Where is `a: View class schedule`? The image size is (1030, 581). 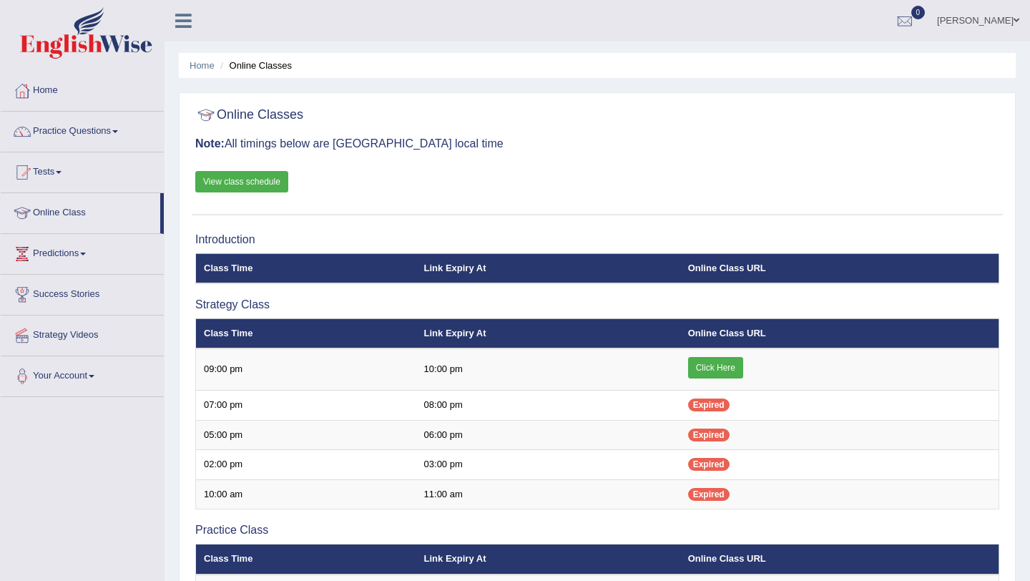 a: View class schedule is located at coordinates (242, 182).